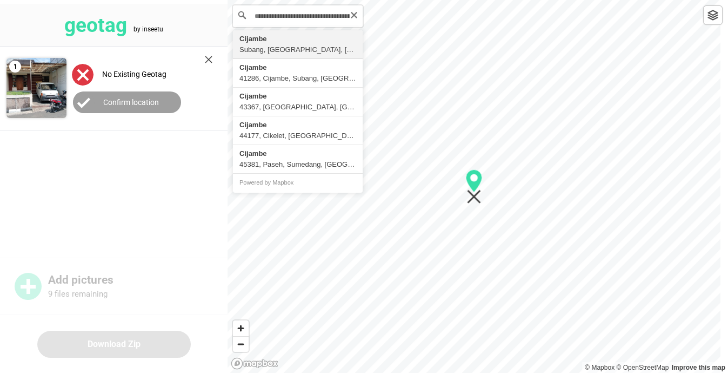 The image size is (728, 373). Describe the element at coordinates (131, 102) in the screenshot. I see `label: Confirm location` at that location.